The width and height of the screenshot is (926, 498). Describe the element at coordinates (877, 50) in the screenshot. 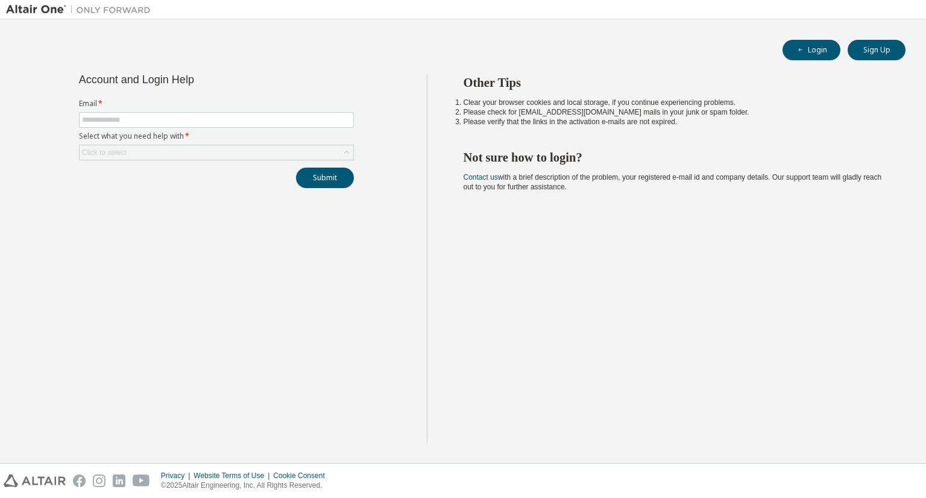

I see `button: Sign Up` at that location.